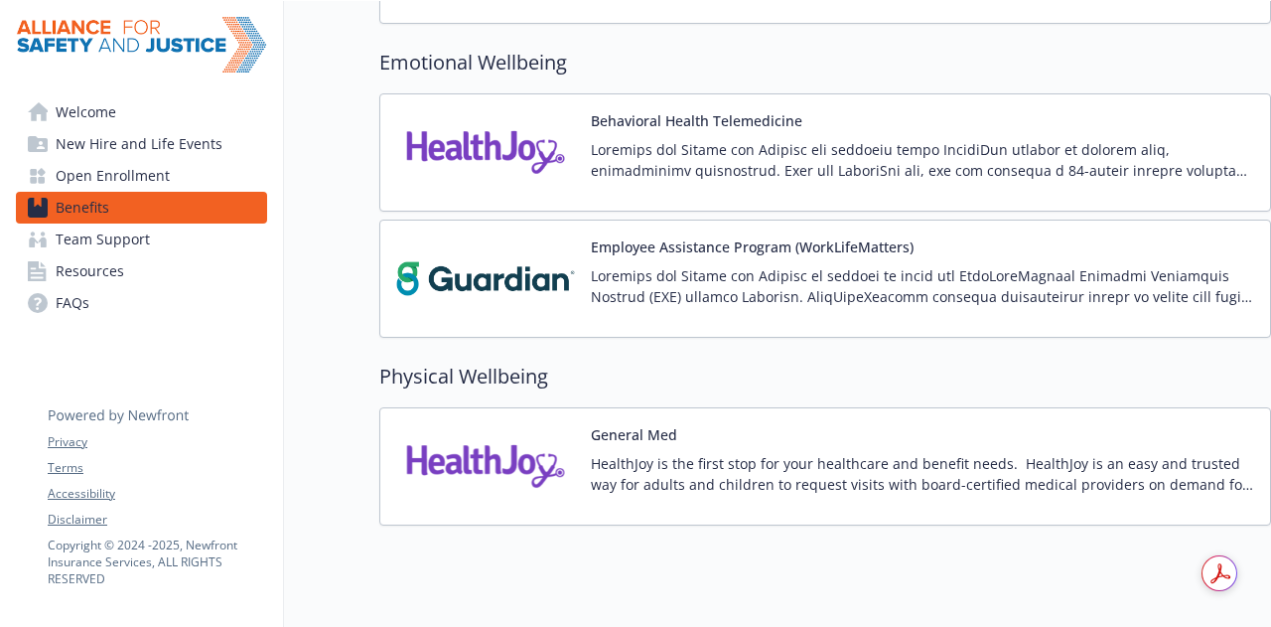  Describe the element at coordinates (752, 246) in the screenshot. I see `button: Employee Assistance Program (WorkLifeMatters)` at that location.